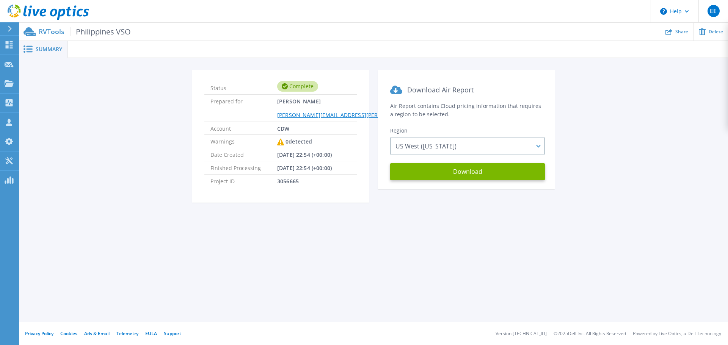 The width and height of the screenshot is (728, 345). I want to click on button: Download, so click(467, 172).